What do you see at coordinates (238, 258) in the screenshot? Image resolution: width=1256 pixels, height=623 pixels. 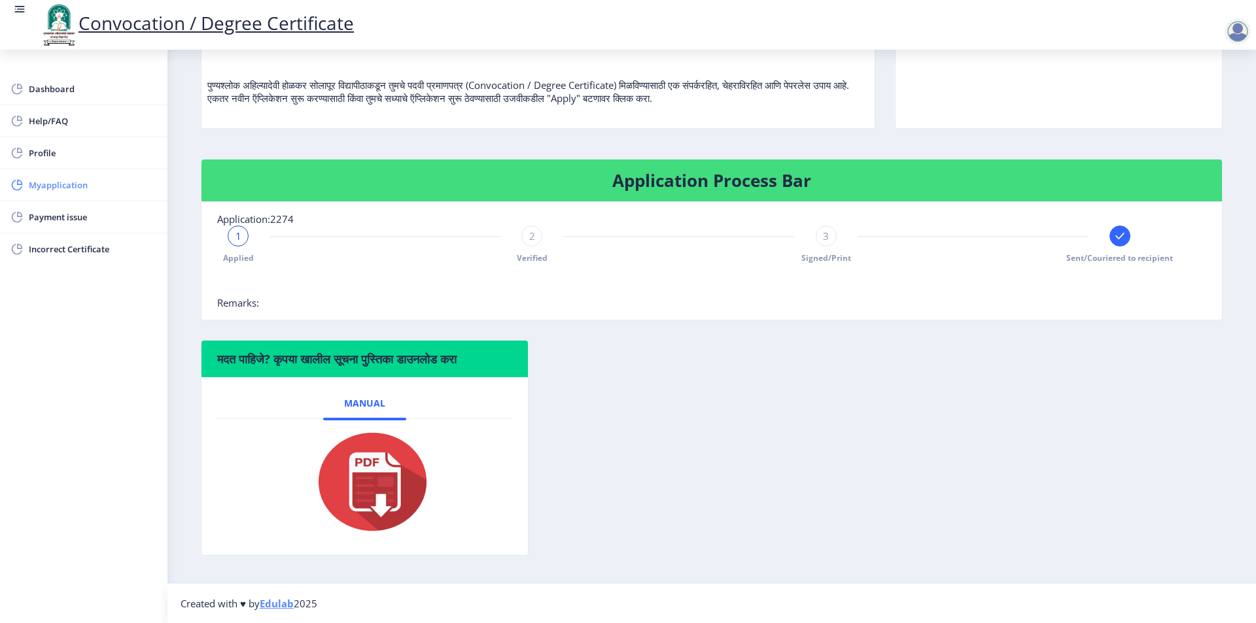 I see `span: Applied` at bounding box center [238, 258].